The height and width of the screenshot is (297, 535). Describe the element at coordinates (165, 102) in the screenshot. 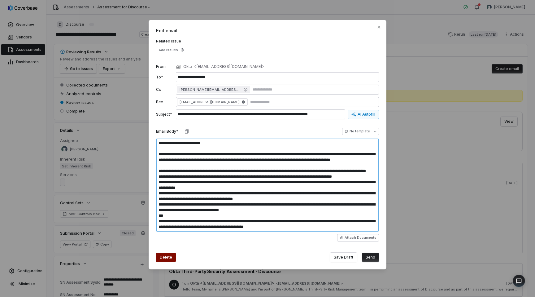

I see `label: Bcc` at that location.